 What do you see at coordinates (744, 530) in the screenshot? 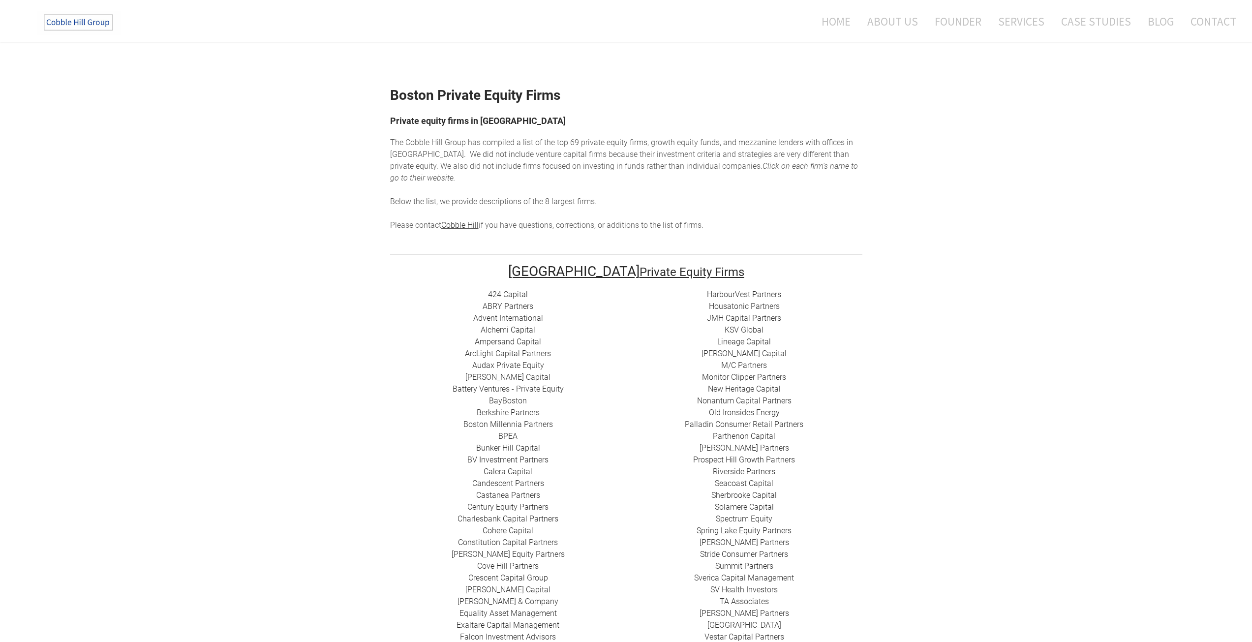
I see `a: Spring Lake Equity Partners` at bounding box center [744, 530].